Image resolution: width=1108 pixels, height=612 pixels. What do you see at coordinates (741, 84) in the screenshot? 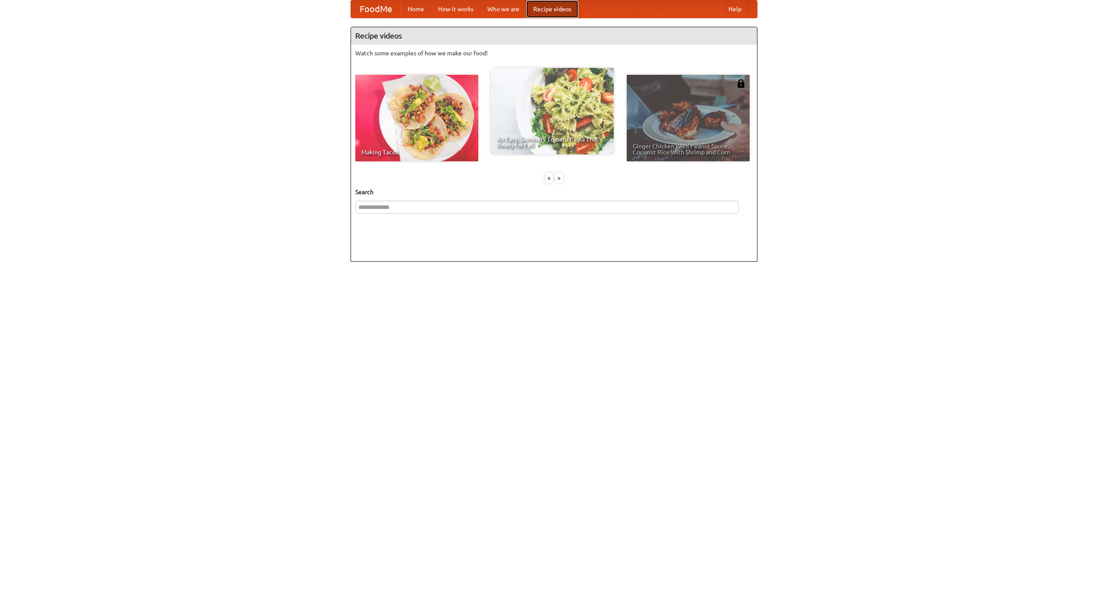
I see `img: 483408.png` at bounding box center [741, 84].